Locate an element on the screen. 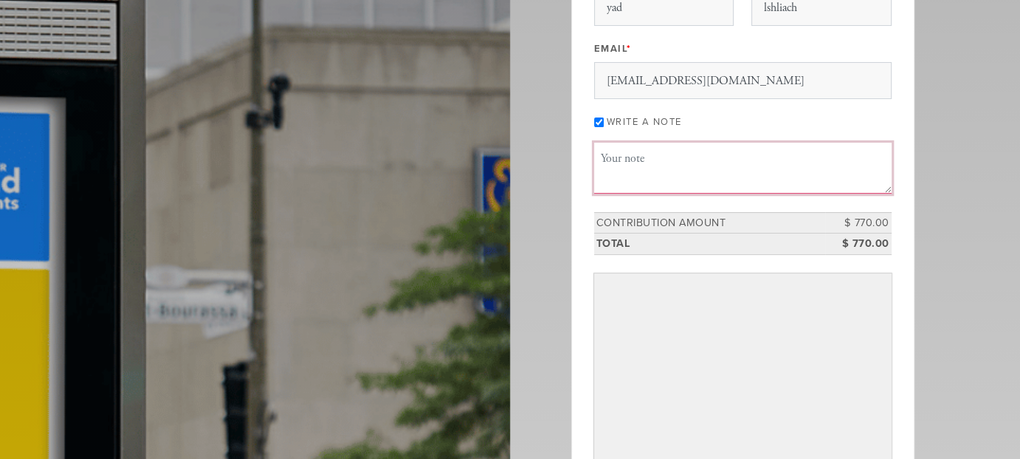 The height and width of the screenshot is (459, 1020). span: This field is required. is located at coordinates (629, 49).